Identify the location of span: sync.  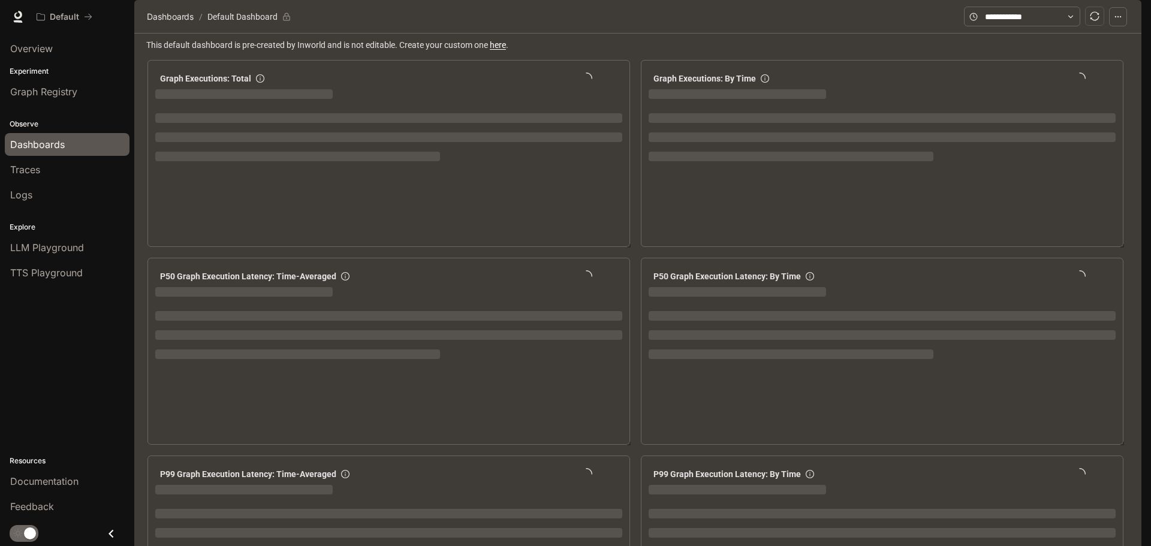
(1095, 16).